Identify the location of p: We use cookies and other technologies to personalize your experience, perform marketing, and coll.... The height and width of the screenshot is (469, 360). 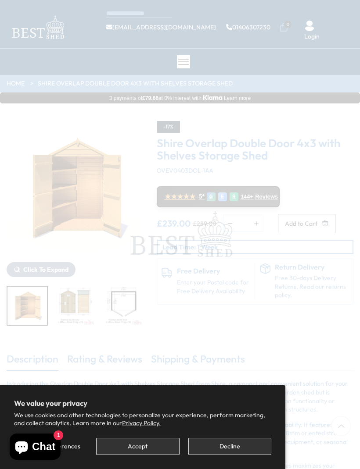
(142, 419).